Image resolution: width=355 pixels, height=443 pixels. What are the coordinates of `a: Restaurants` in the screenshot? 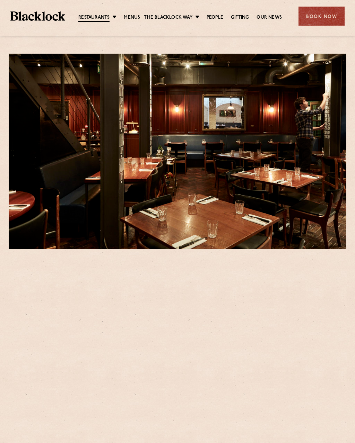 It's located at (94, 18).